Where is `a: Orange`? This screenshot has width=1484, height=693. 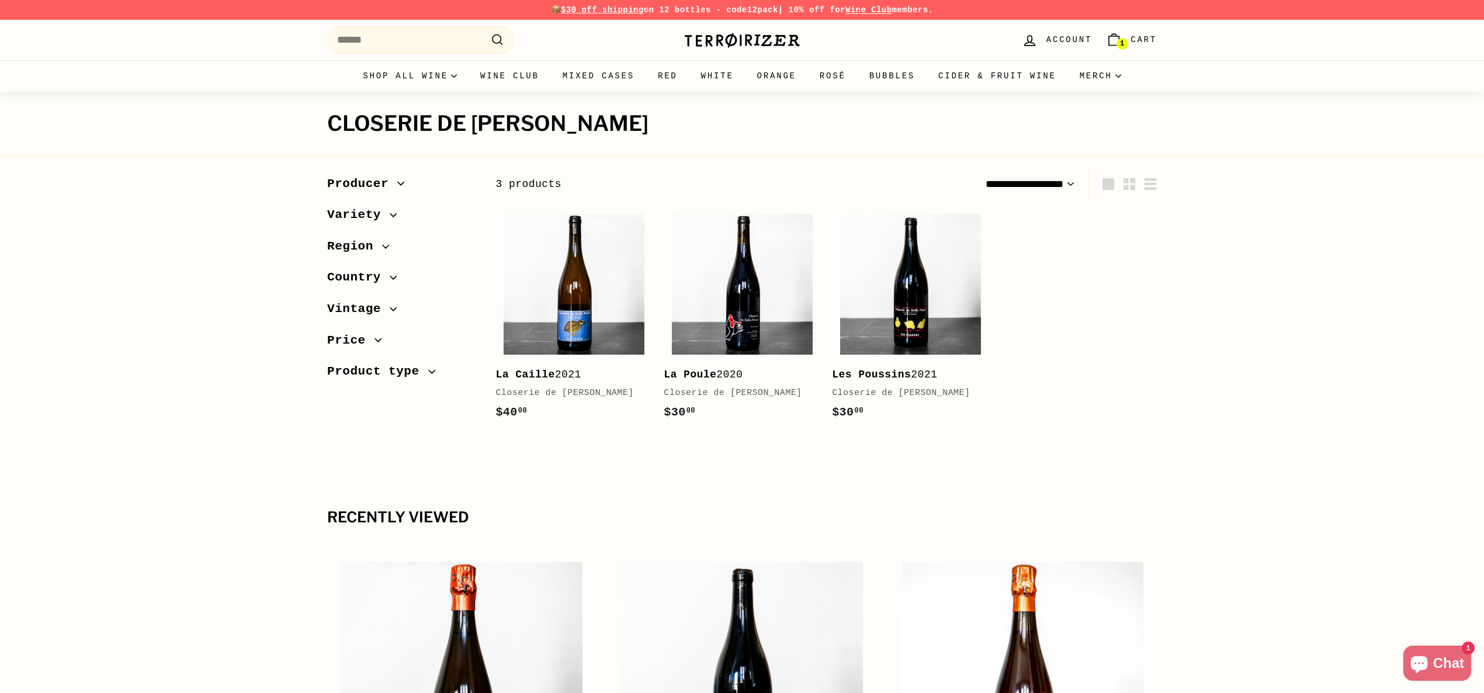
a: Orange is located at coordinates (776, 76).